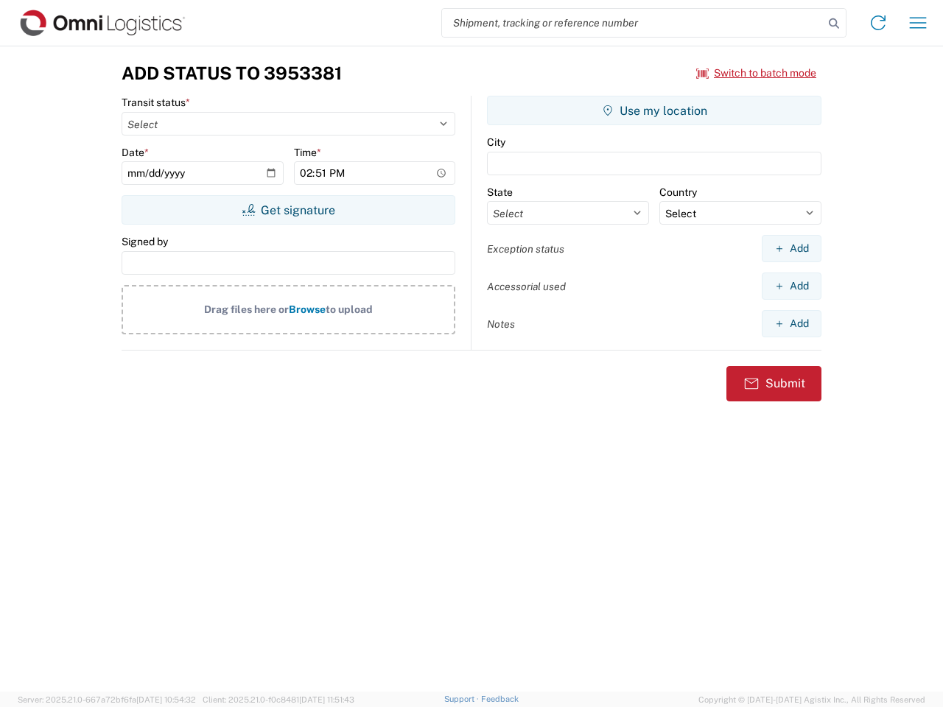  Describe the element at coordinates (463, 699) in the screenshot. I see `a: Support` at that location.